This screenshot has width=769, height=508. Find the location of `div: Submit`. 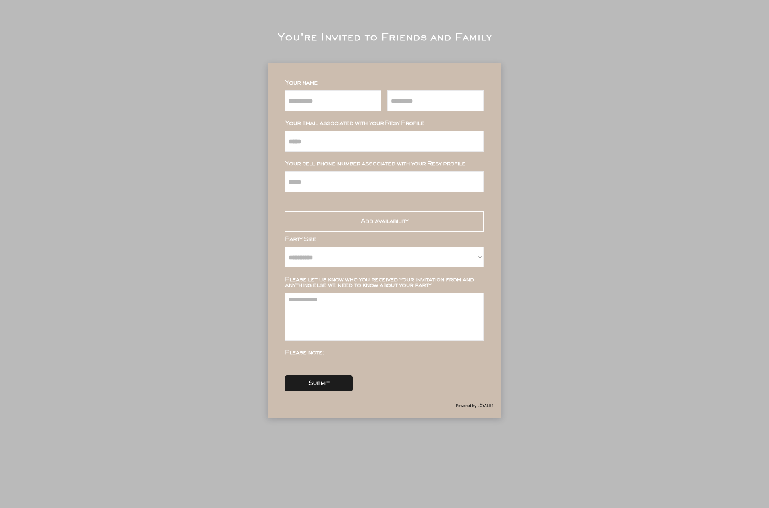

div: Submit is located at coordinates (319, 384).